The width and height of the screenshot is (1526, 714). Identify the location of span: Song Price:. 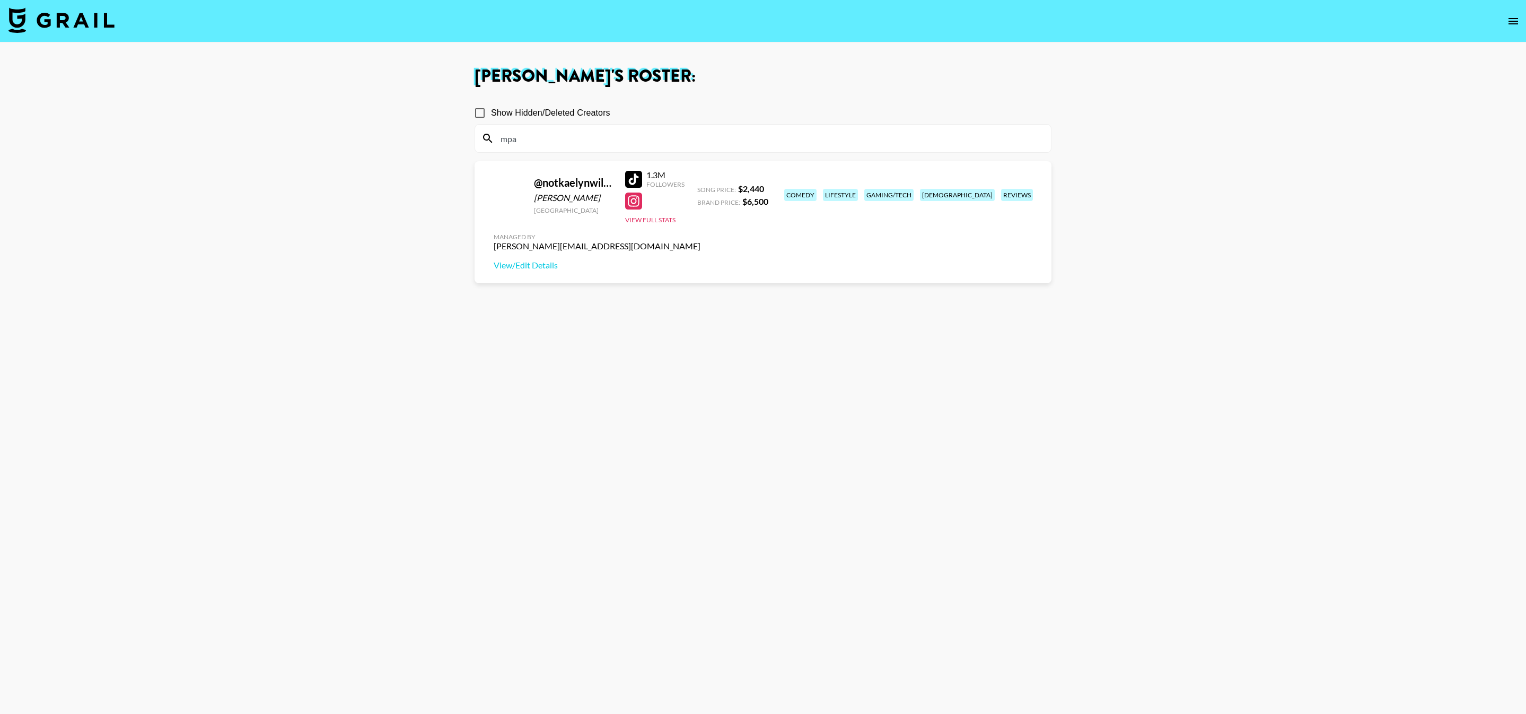
(716, 189).